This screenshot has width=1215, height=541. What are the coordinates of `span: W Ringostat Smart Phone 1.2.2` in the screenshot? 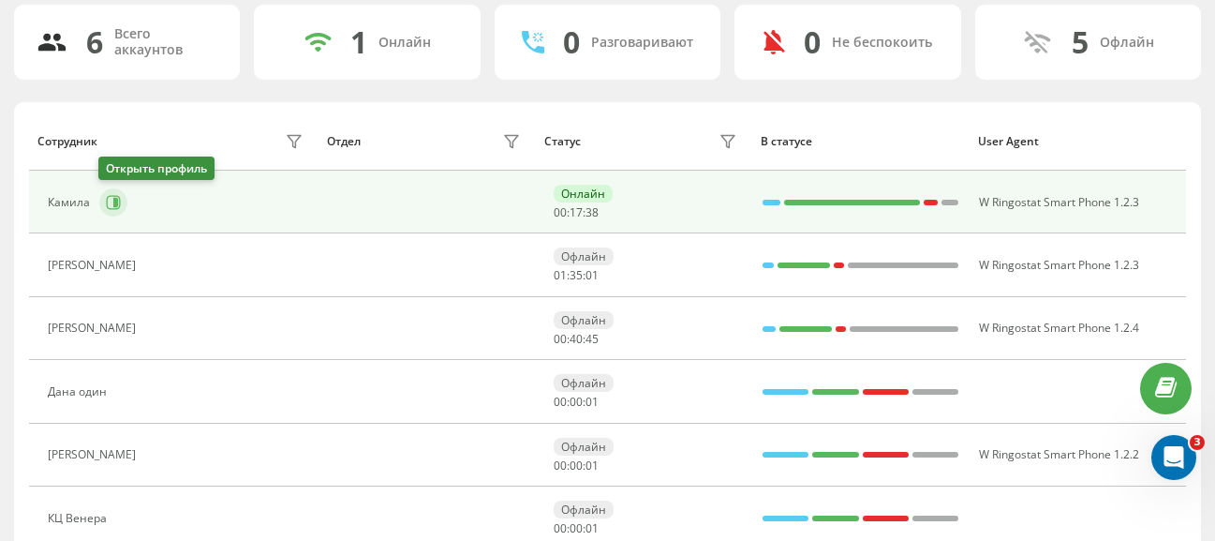 It's located at (1059, 453).